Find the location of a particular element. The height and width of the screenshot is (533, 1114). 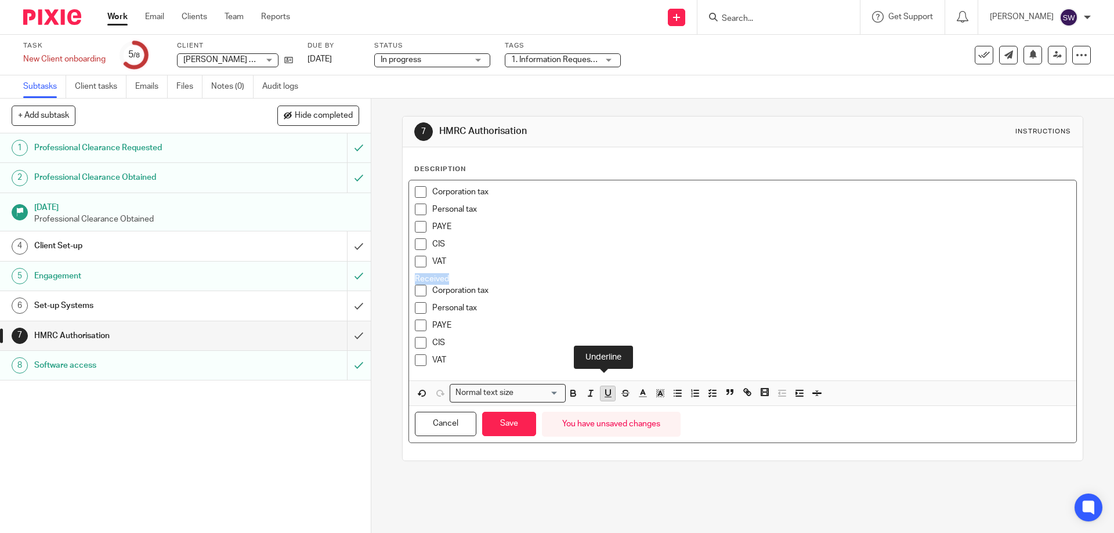

a: Team is located at coordinates (234, 17).